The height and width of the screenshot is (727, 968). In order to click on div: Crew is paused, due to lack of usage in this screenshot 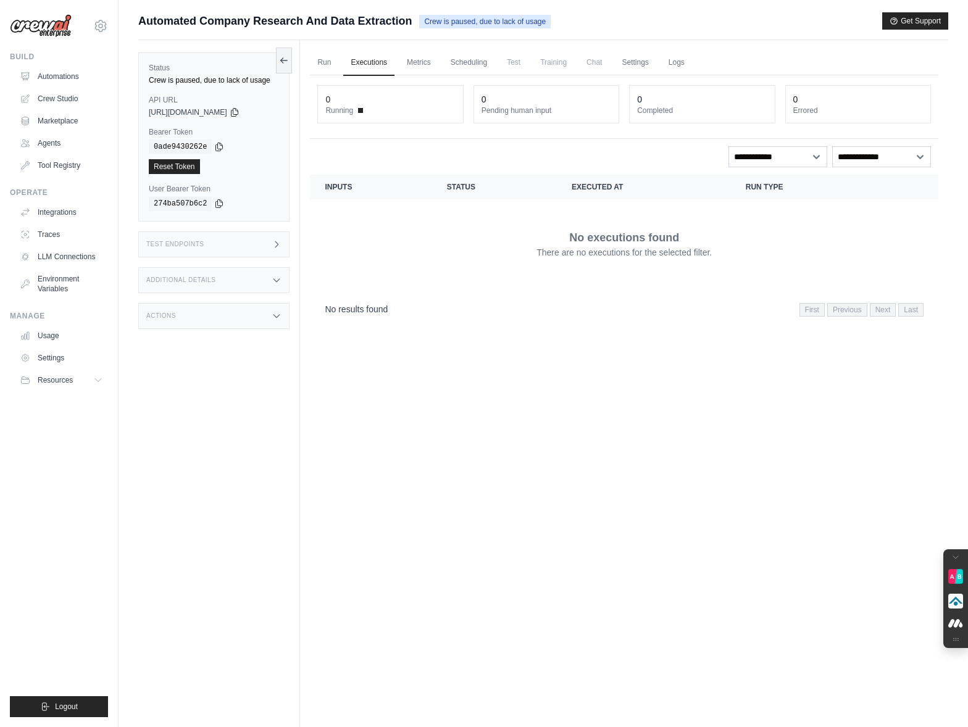, I will do `click(214, 80)`.